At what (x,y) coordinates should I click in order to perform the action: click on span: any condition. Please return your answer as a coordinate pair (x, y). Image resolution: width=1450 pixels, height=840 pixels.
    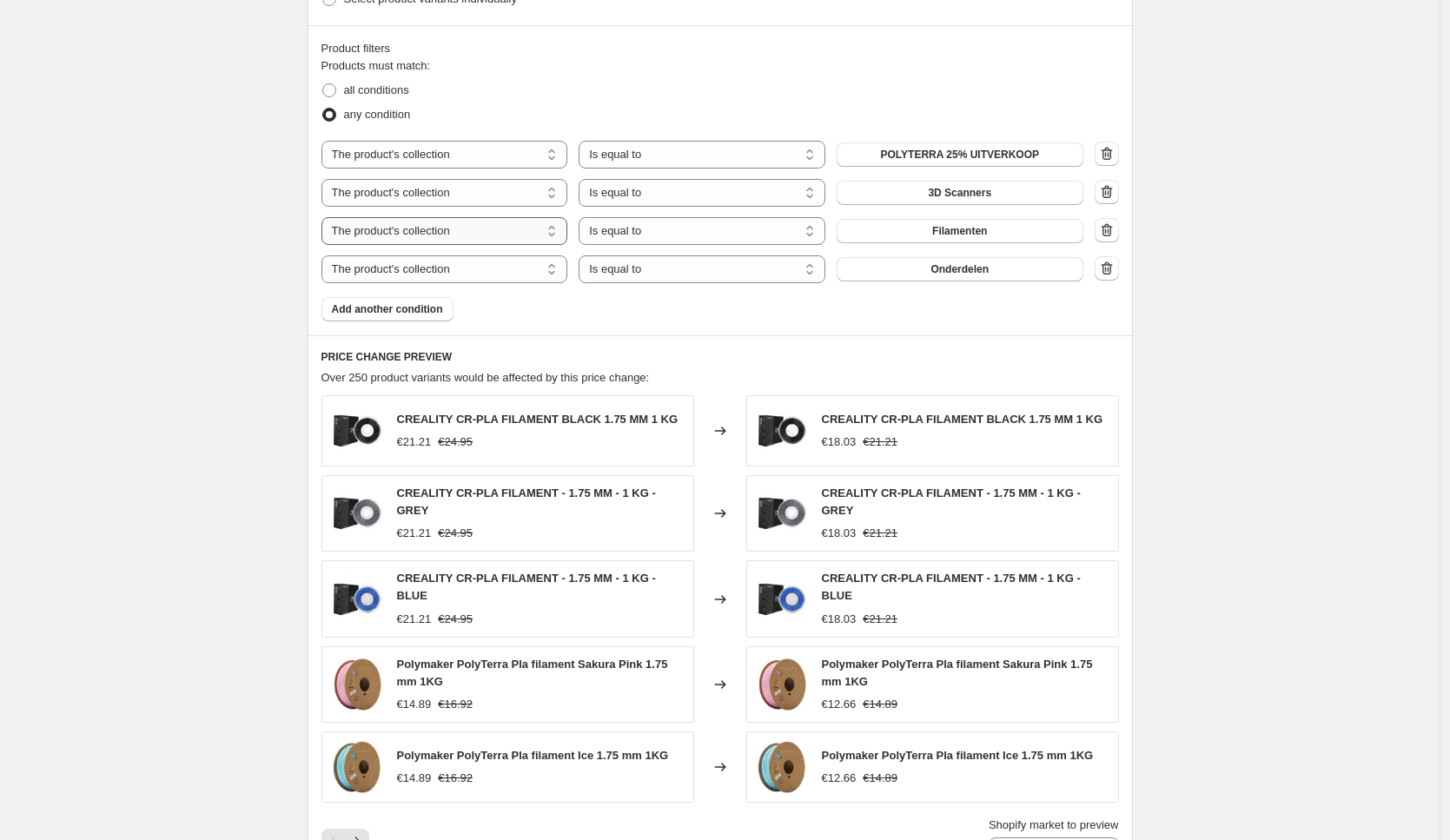
    Looking at the image, I should click on (377, 114).